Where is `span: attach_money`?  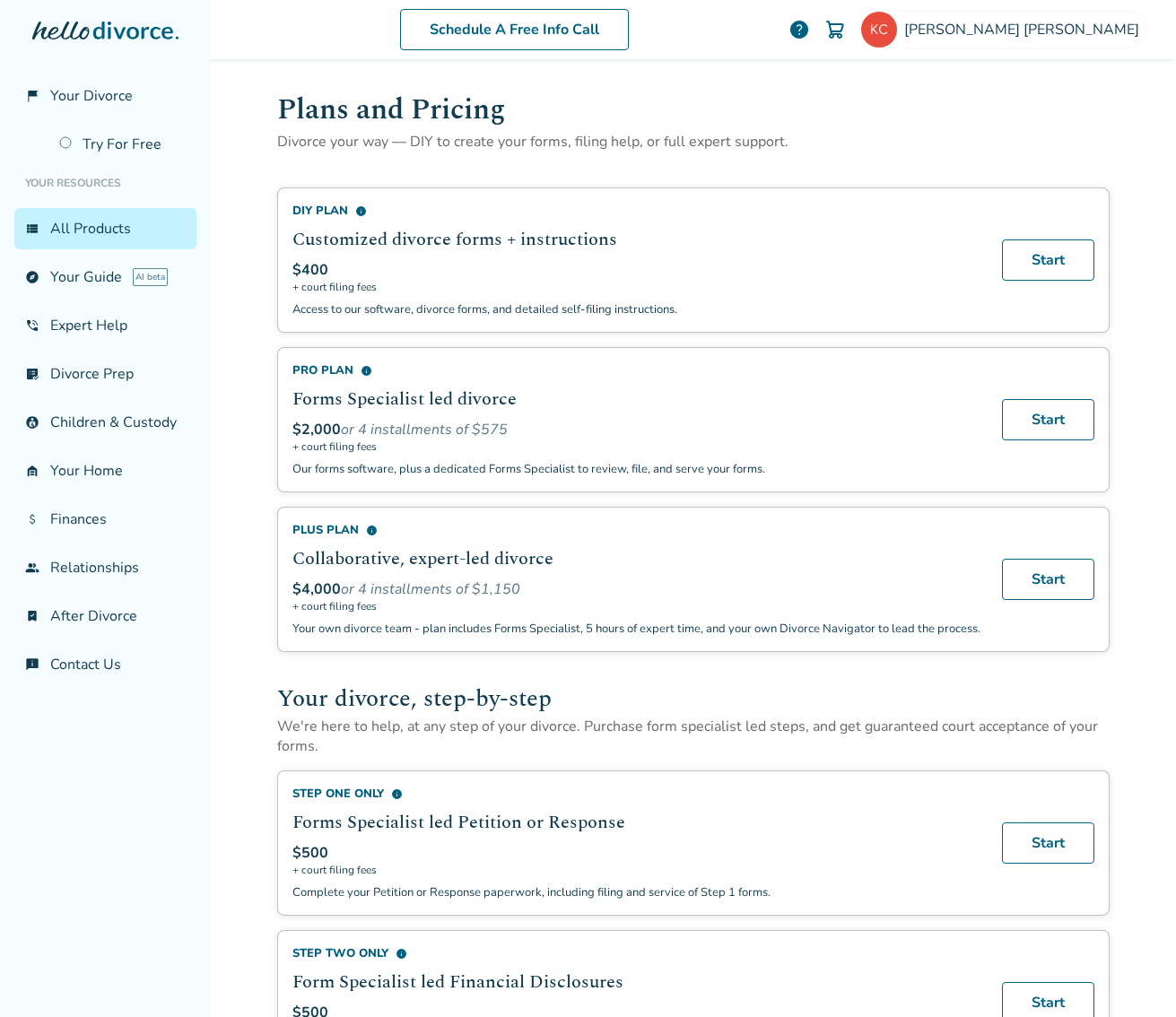 span: attach_money is located at coordinates (32, 520).